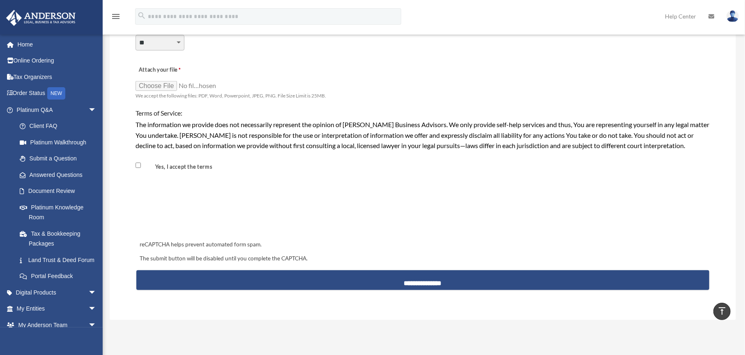 The image size is (745, 355). Describe the element at coordinates (60, 212) in the screenshot. I see `a: Platinum Knowledge Room` at that location.